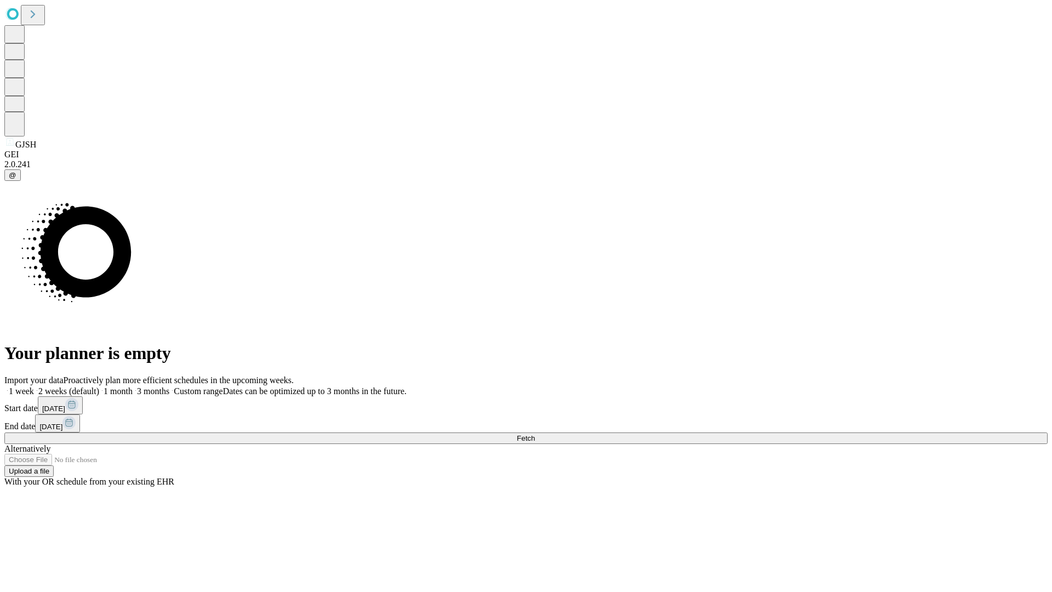 This screenshot has height=592, width=1052. I want to click on div: 2.0.241, so click(526, 164).